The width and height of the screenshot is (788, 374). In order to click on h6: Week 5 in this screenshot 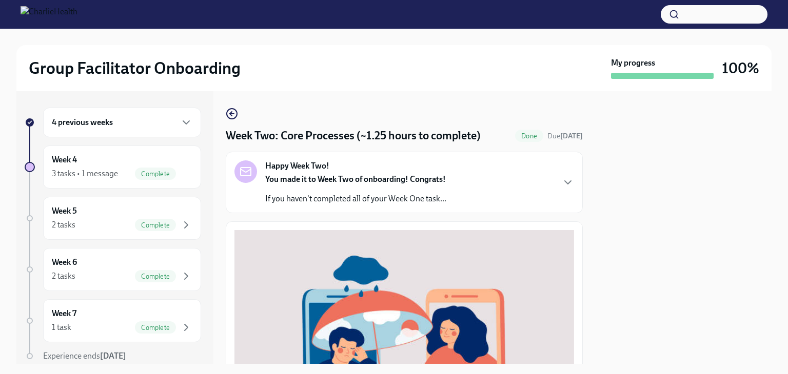, I will do `click(64, 211)`.